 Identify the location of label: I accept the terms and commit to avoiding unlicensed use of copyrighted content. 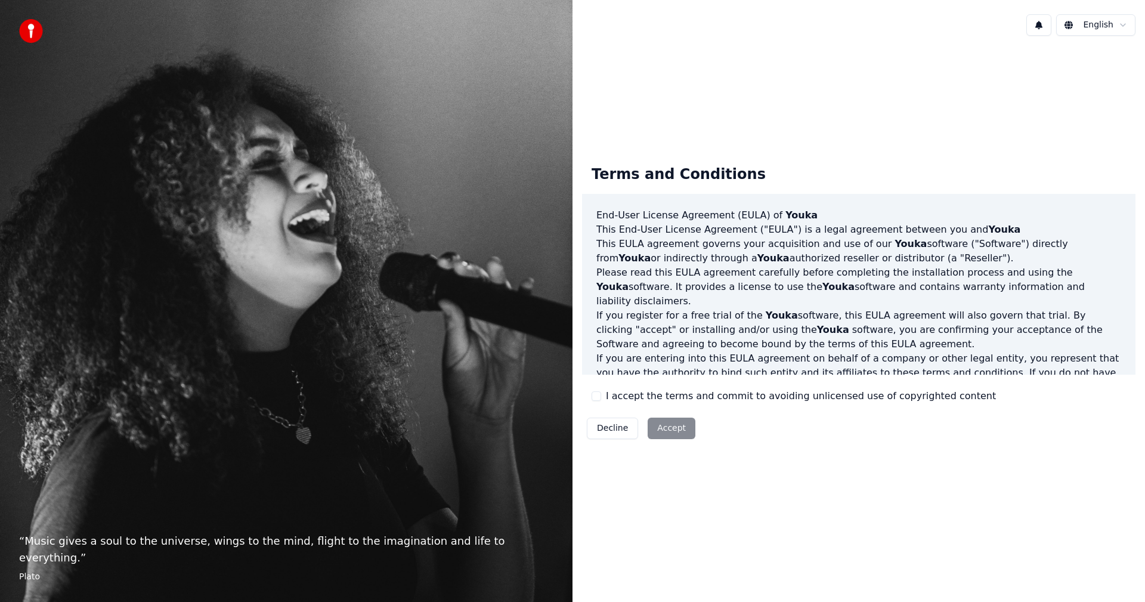
(801, 396).